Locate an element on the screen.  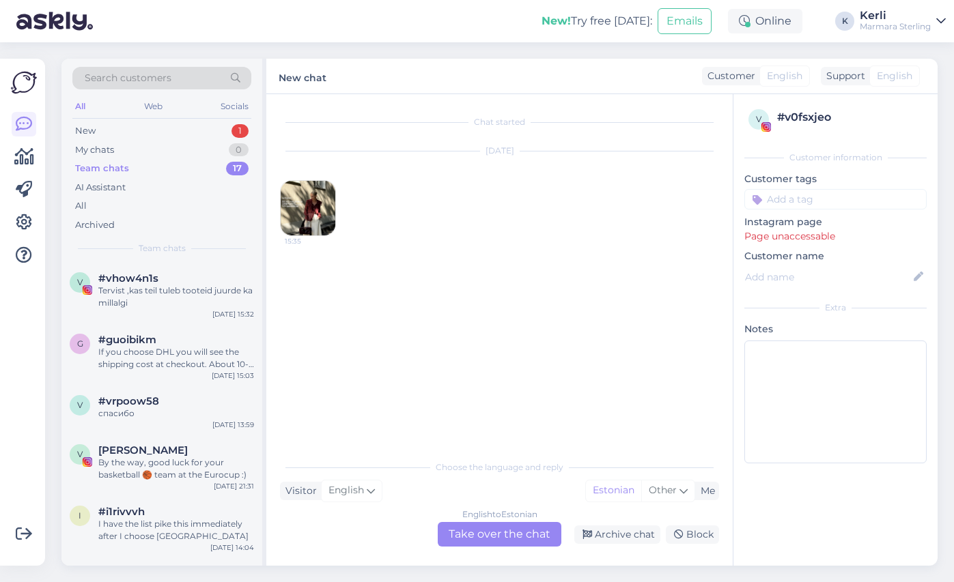
span: #vhow4n1s is located at coordinates (128, 279).